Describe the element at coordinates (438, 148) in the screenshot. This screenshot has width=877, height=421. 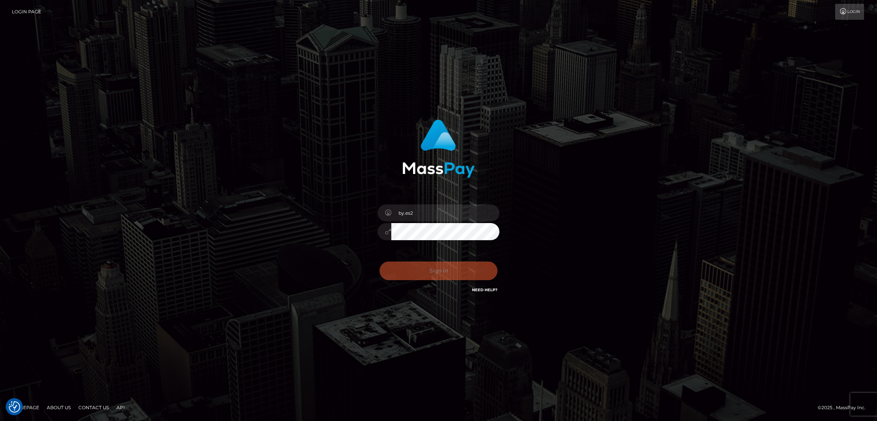
I see `img: MassPay Login` at that location.